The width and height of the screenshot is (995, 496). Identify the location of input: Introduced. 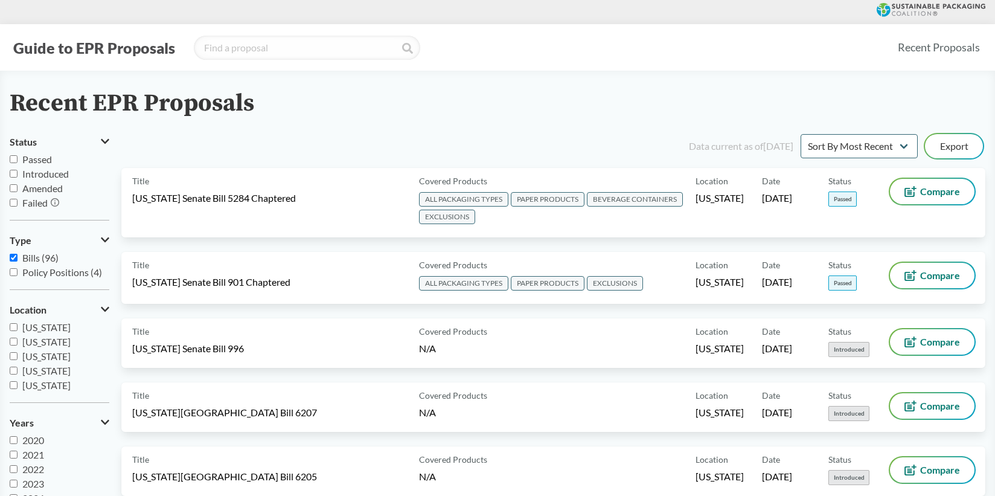
(13, 173).